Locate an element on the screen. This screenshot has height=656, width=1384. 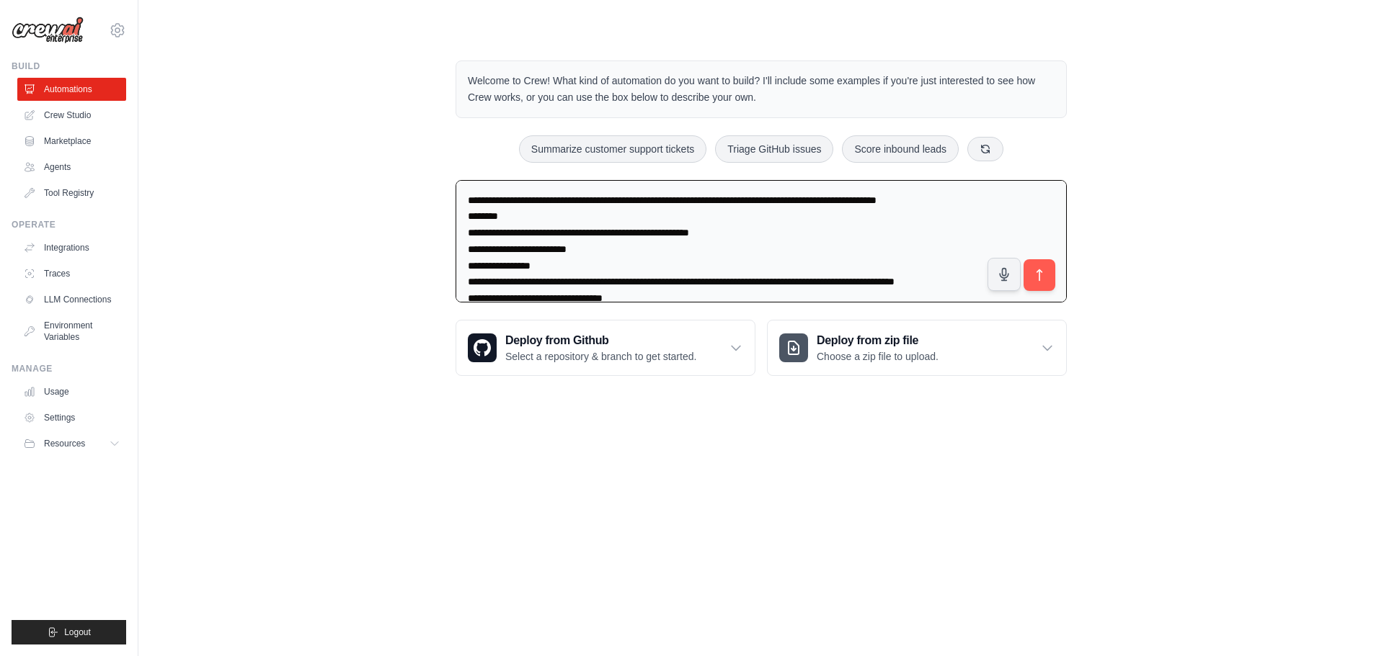
button: Score inbound leads is located at coordinates (900, 149).